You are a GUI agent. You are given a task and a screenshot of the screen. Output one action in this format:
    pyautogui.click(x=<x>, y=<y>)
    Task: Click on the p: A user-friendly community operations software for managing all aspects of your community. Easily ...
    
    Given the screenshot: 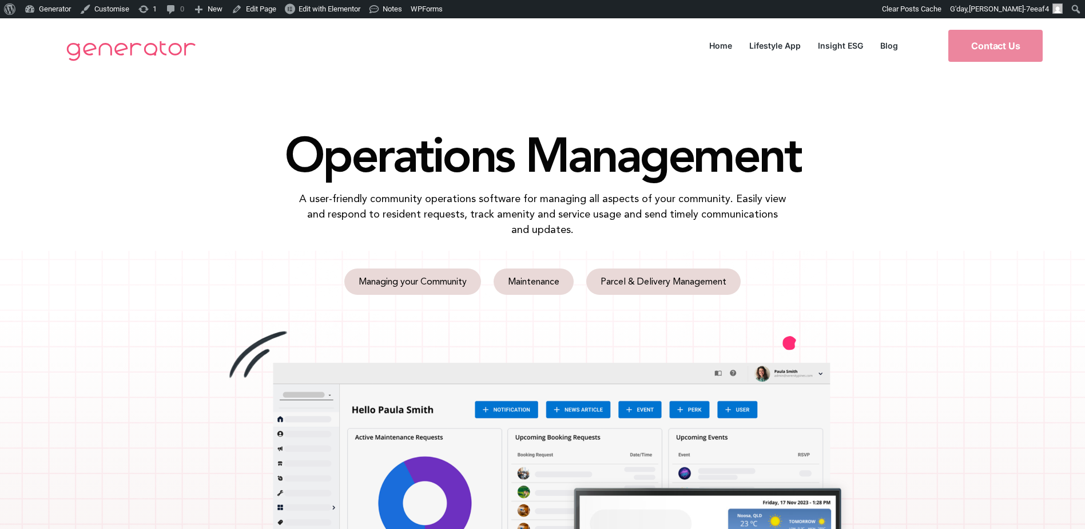 What is the action you would take?
    pyautogui.click(x=542, y=213)
    